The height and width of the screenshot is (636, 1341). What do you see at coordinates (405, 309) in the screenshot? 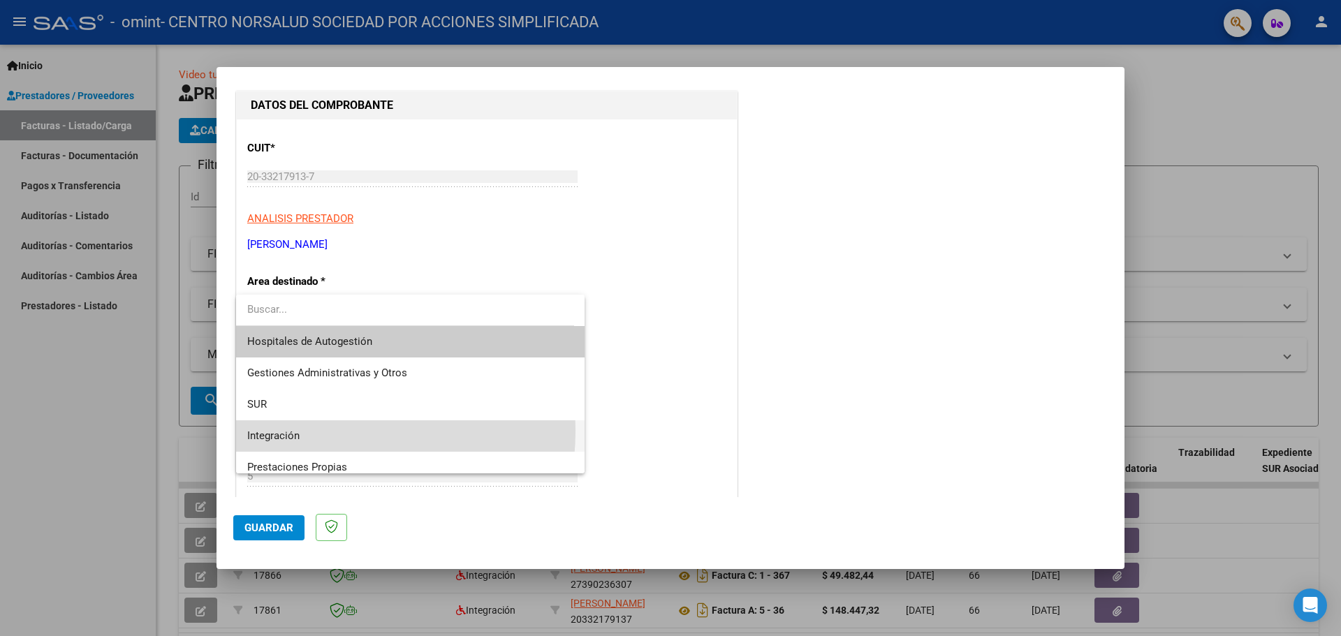
I see `input: dropdown search` at bounding box center [405, 309].